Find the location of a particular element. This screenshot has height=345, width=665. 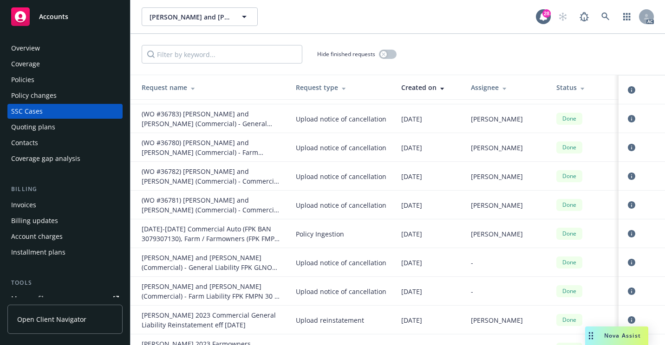

a: SSC Cases is located at coordinates (65, 111).